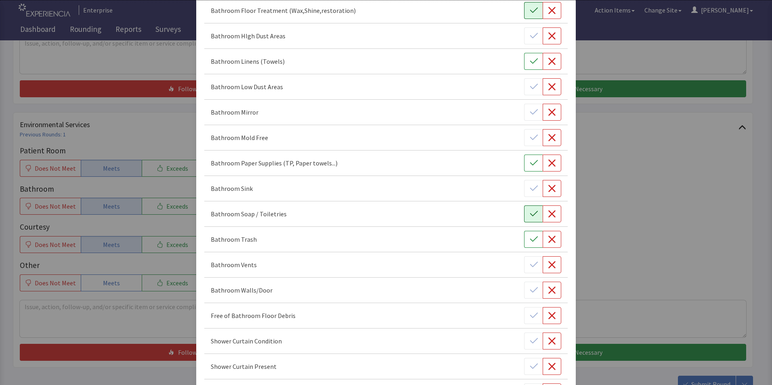 This screenshot has height=385, width=772. Describe the element at coordinates (248, 36) in the screenshot. I see `p: Bathroom HIgh Dust Areas` at that location.